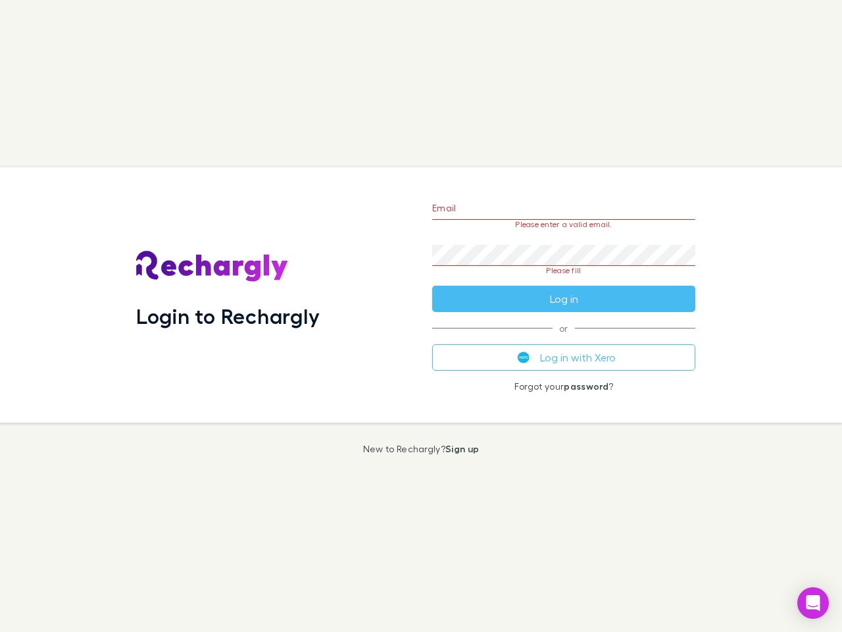 The image size is (842, 632). Describe the element at coordinates (564, 357) in the screenshot. I see `button: Log in with Xero` at that location.